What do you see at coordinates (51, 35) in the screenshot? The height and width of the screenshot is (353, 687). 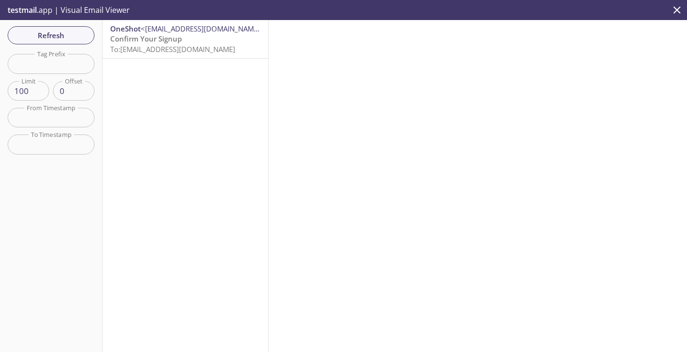 I see `button: Refresh` at bounding box center [51, 35].